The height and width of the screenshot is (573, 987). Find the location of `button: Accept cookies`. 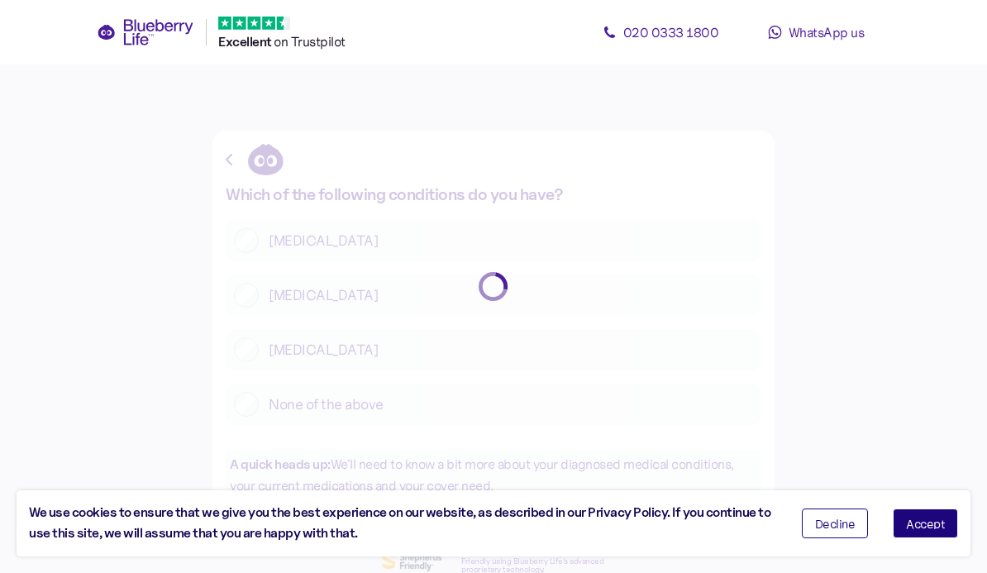

button: Accept cookies is located at coordinates (925, 523).